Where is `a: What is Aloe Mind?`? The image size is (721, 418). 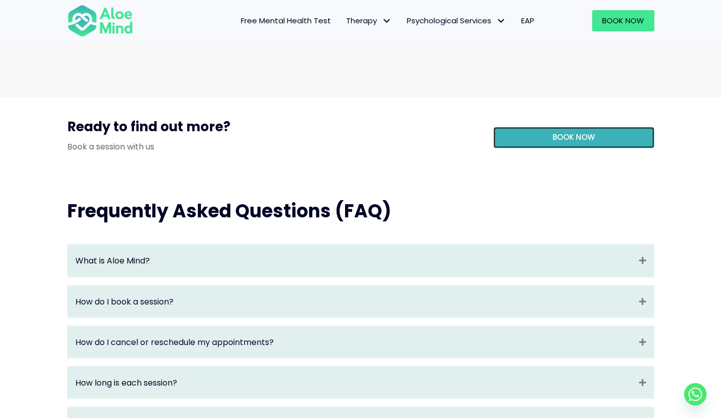
a: What is Aloe Mind? is located at coordinates (355, 260).